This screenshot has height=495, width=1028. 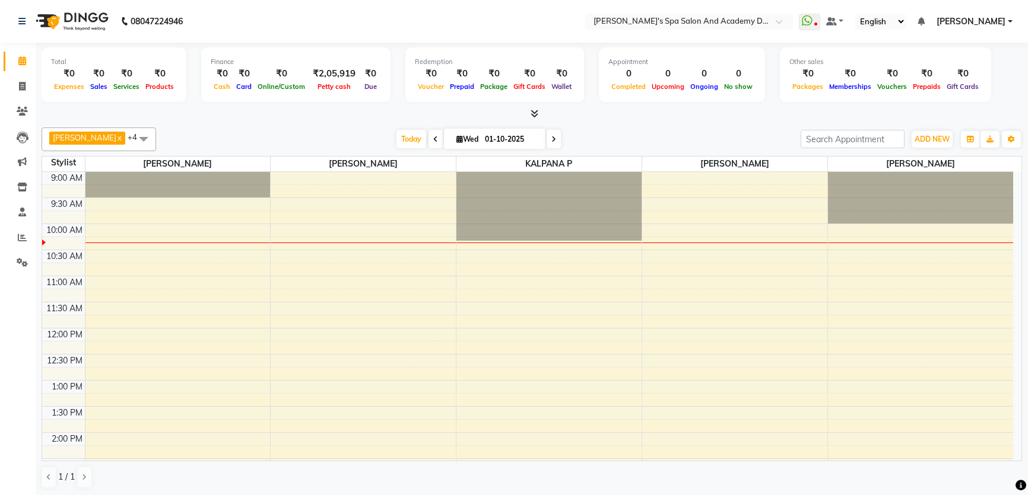 What do you see at coordinates (926, 87) in the screenshot?
I see `span: Prepaids` at bounding box center [926, 87].